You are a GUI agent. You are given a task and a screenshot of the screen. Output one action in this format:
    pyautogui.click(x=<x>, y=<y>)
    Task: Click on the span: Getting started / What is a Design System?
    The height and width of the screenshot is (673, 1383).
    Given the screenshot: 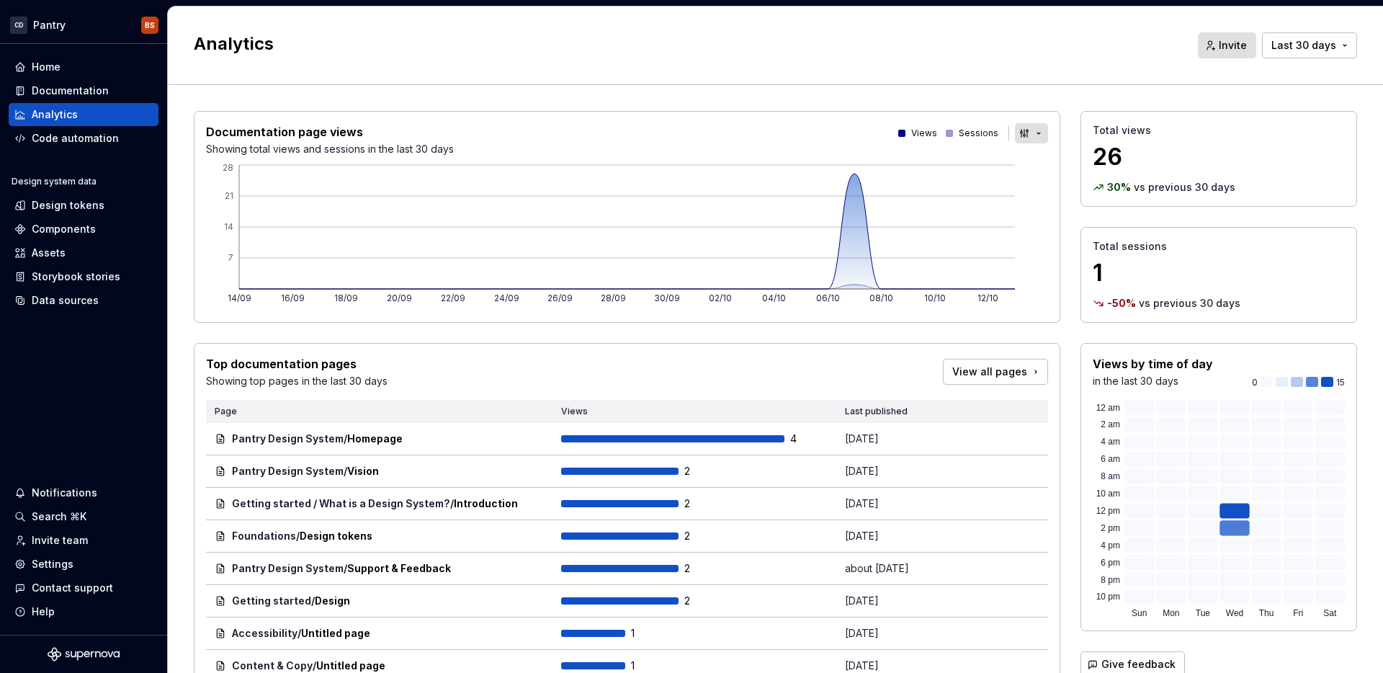 What is the action you would take?
    pyautogui.click(x=341, y=503)
    